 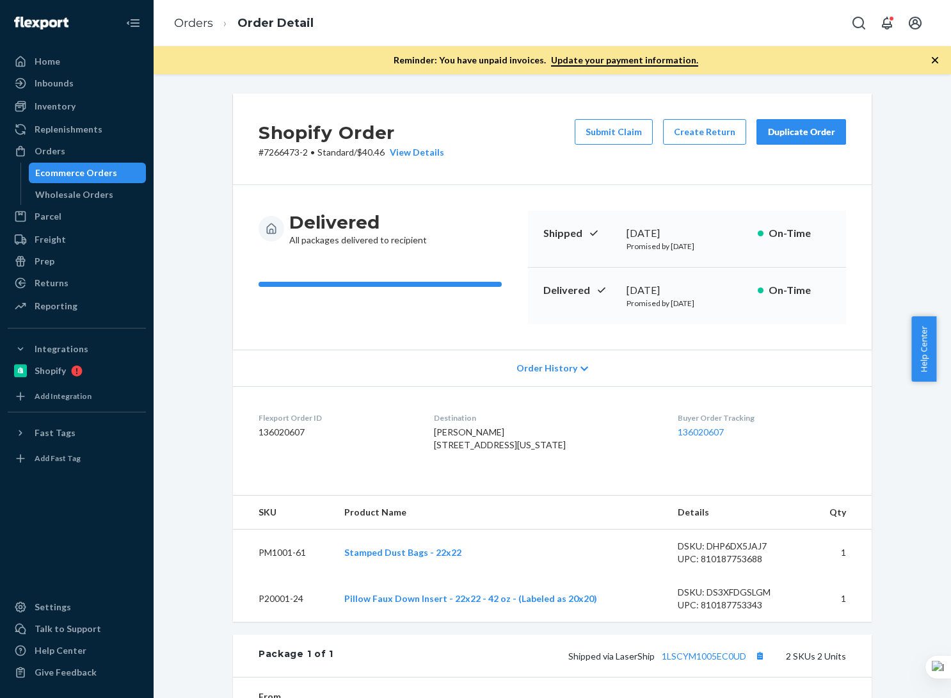 What do you see at coordinates (77, 433) in the screenshot?
I see `button: Fast Tags` at bounding box center [77, 433].